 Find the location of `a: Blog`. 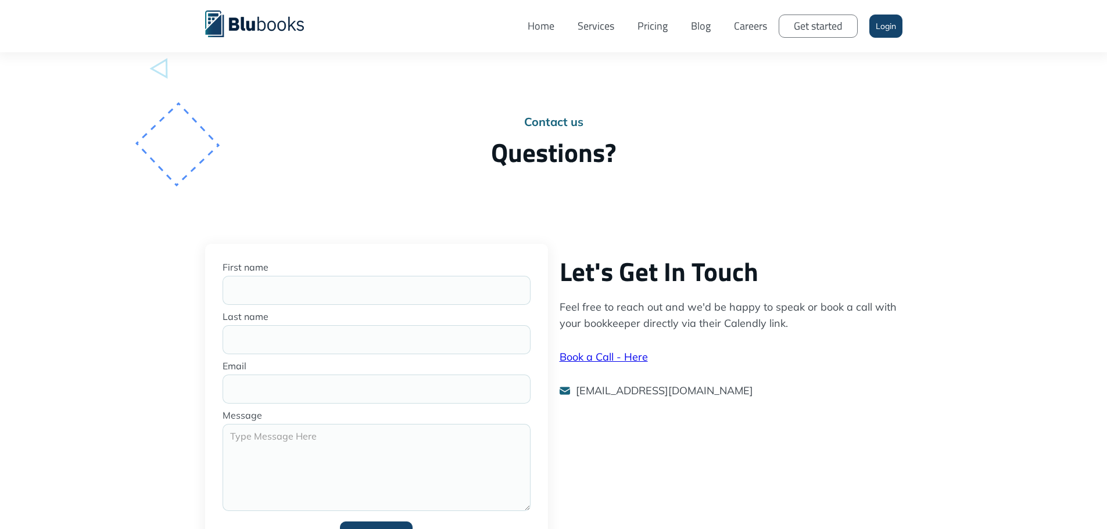

a: Blog is located at coordinates (701, 26).